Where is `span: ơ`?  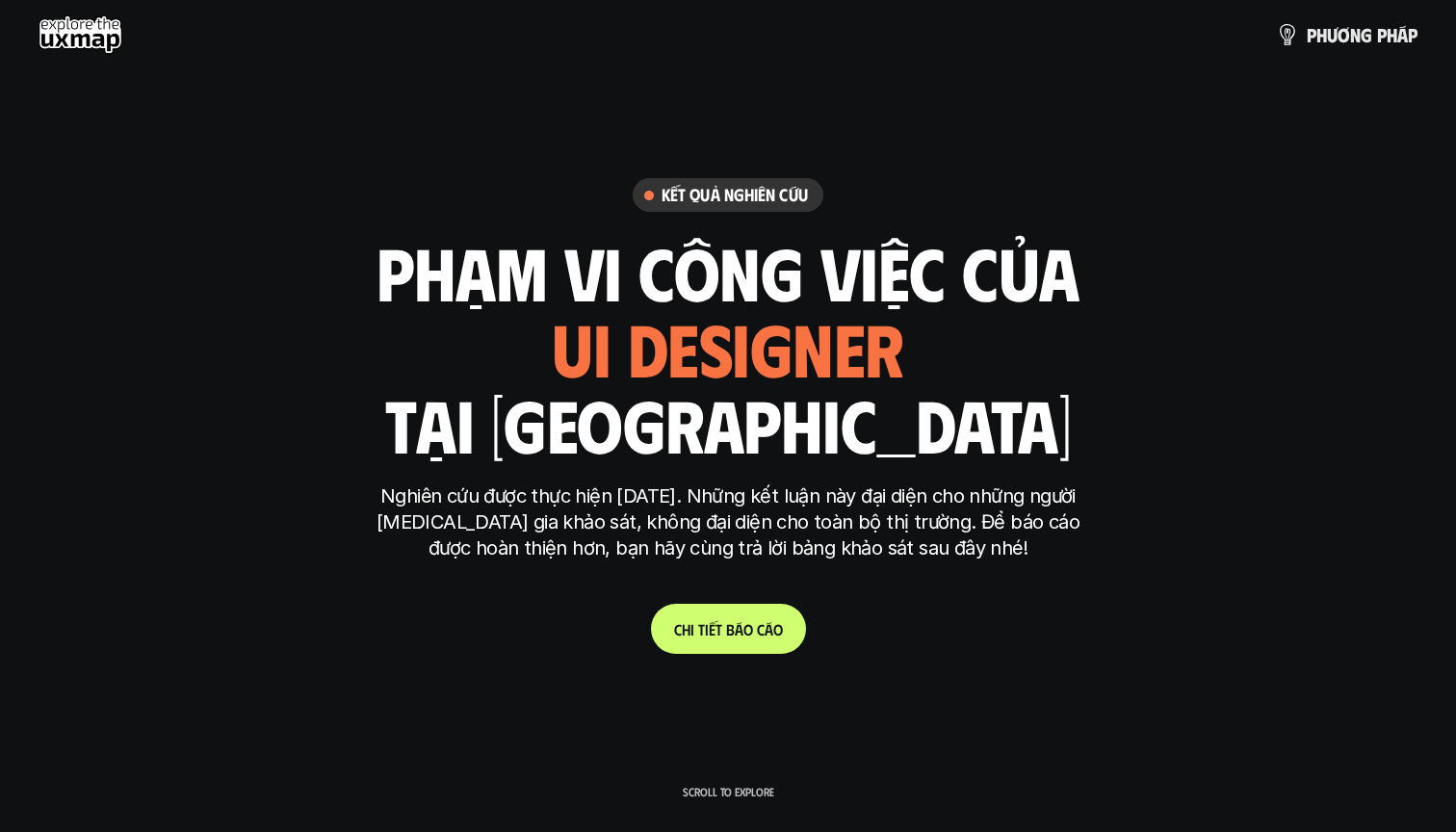 span: ơ is located at coordinates (1344, 35).